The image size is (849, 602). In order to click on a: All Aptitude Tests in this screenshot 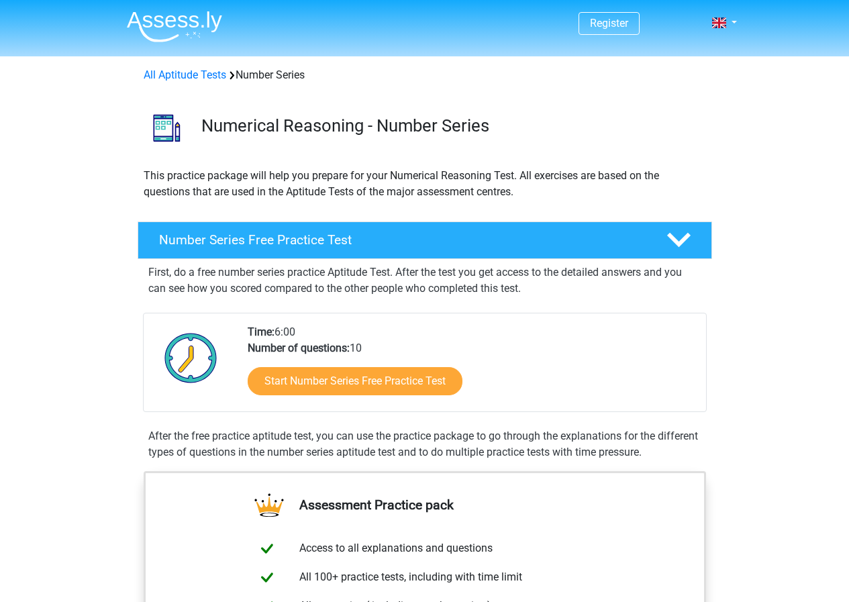, I will do `click(185, 74)`.